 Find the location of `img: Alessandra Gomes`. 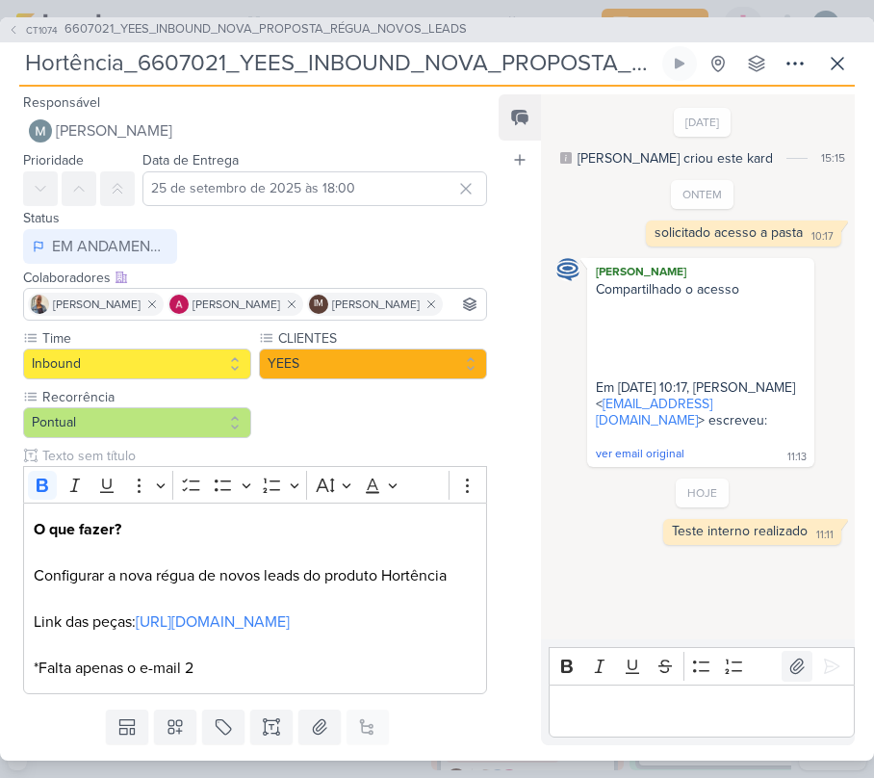

img: Alessandra Gomes is located at coordinates (179, 304).